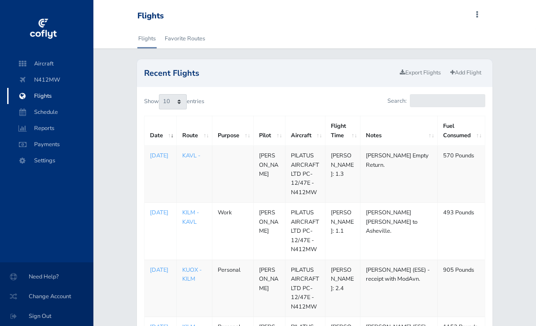  Describe the element at coordinates (461, 174) in the screenshot. I see `td: 570 Pounds` at that location.